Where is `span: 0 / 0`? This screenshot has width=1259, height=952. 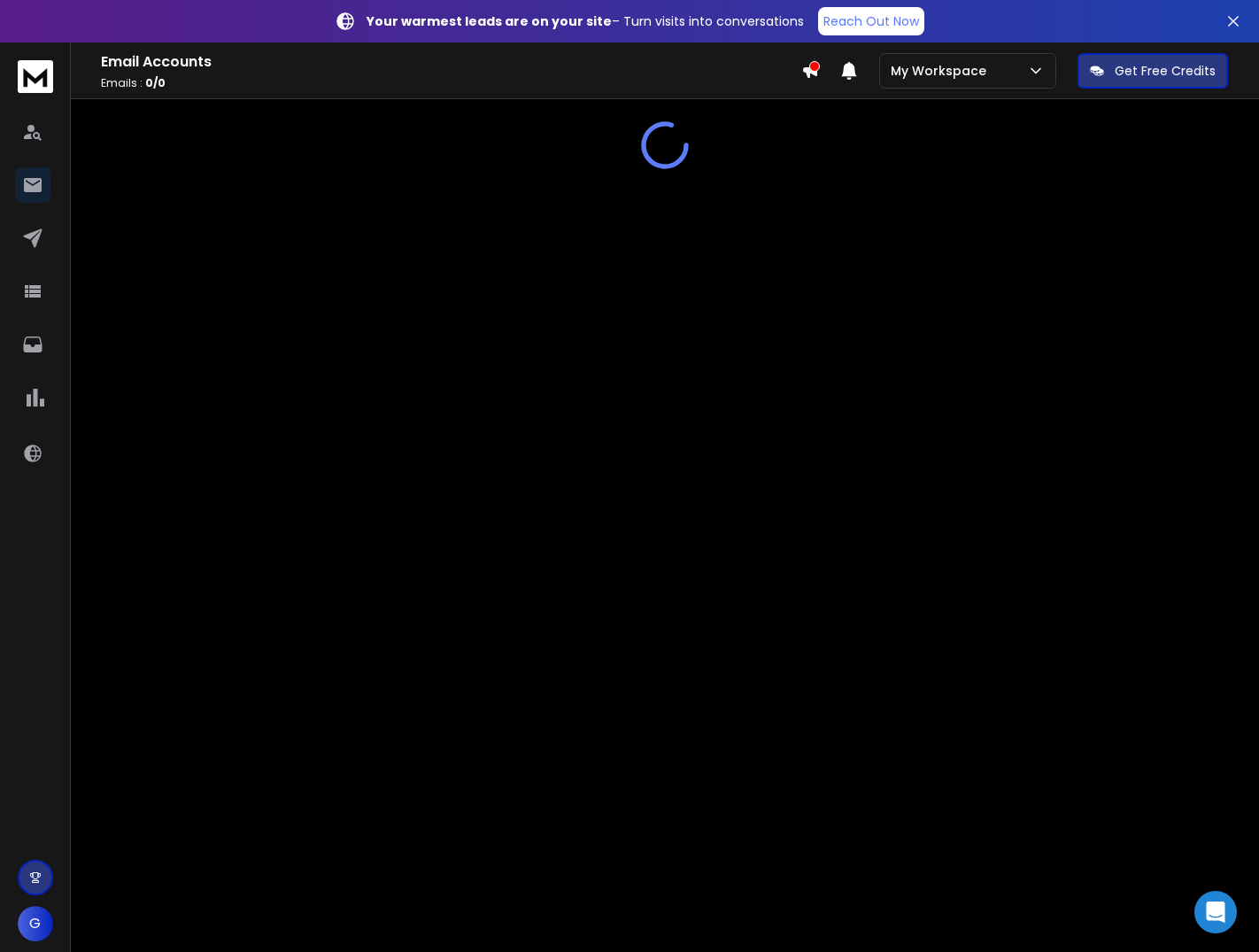 span: 0 / 0 is located at coordinates (155, 82).